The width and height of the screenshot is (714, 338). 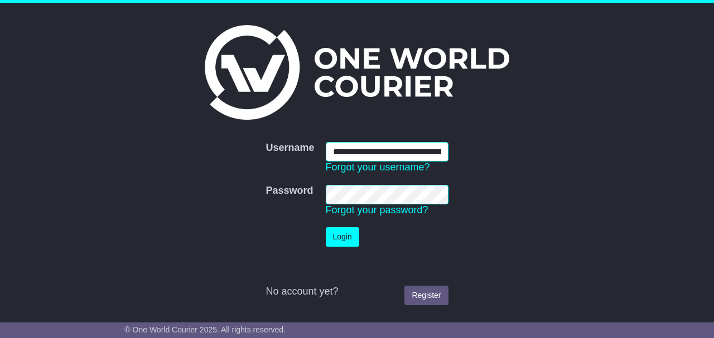 I want to click on span: © One World Courier 2025. All rights reserved., so click(x=205, y=330).